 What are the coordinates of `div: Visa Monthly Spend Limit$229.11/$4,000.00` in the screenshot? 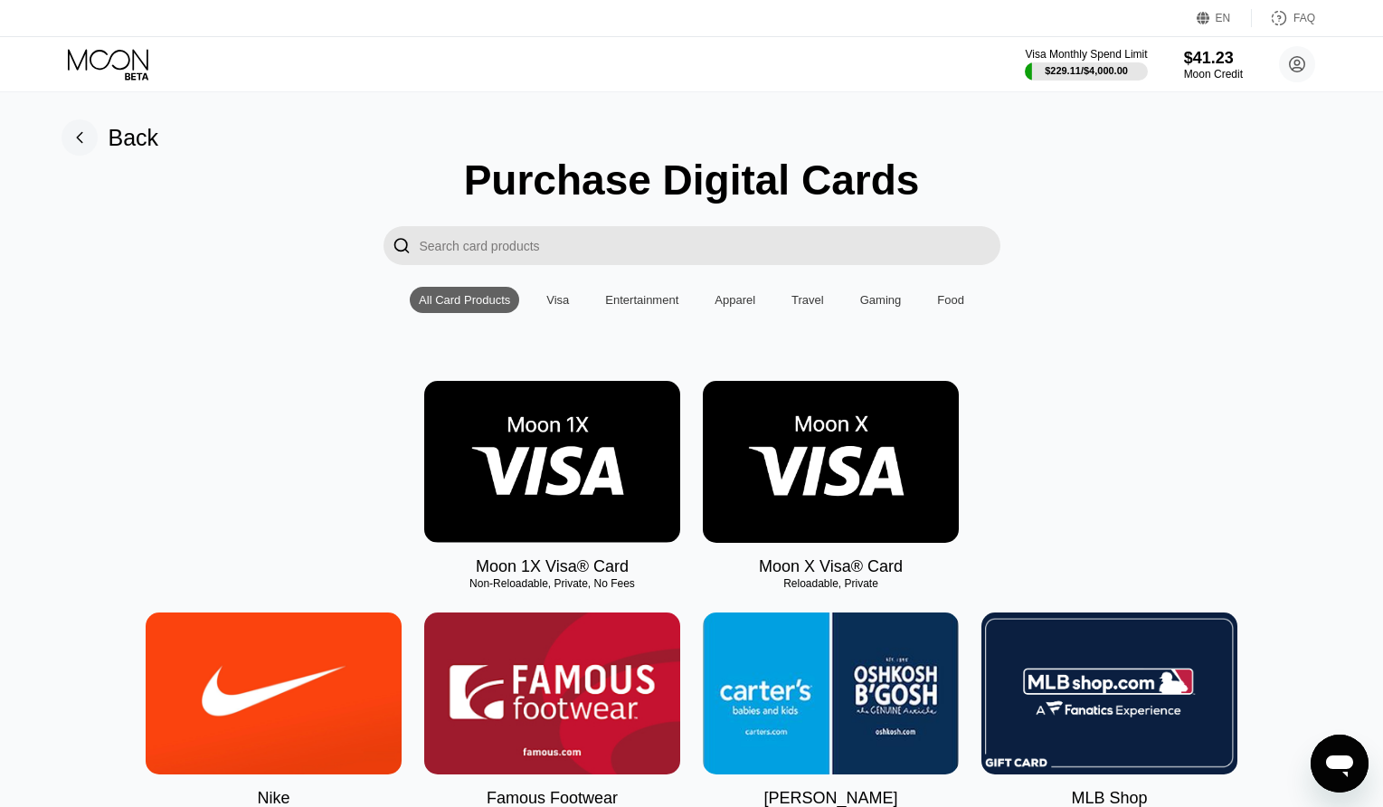 It's located at (1086, 64).